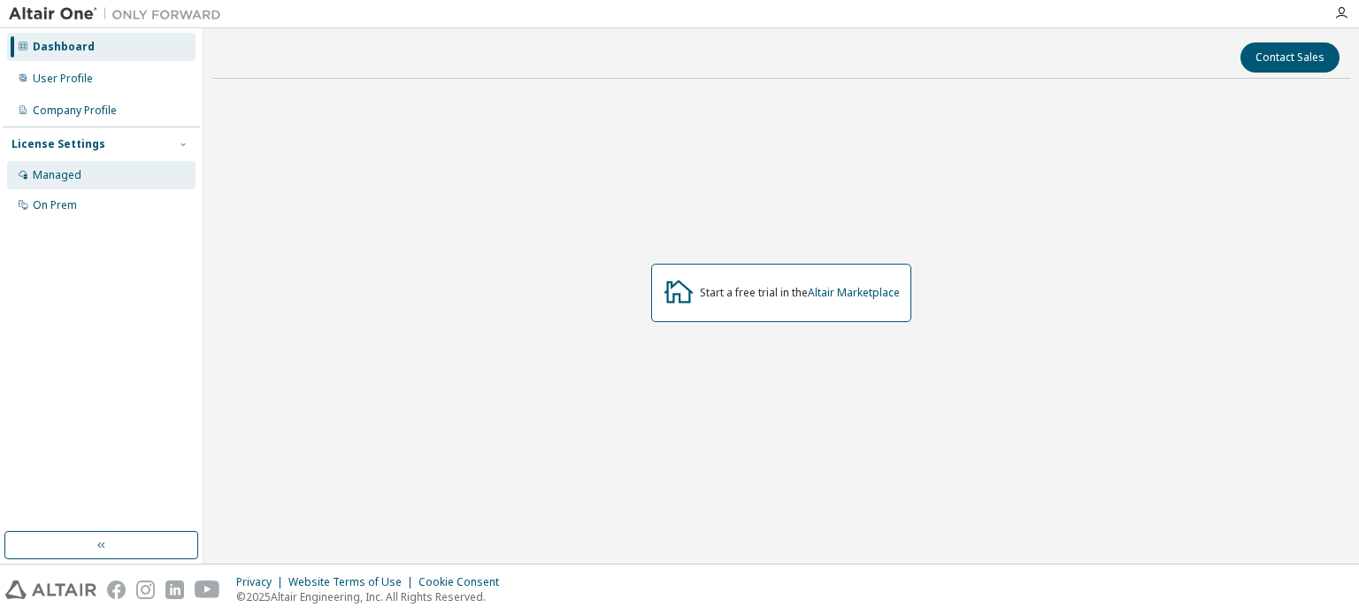  What do you see at coordinates (1290, 58) in the screenshot?
I see `button: Contact Sales` at bounding box center [1290, 58].